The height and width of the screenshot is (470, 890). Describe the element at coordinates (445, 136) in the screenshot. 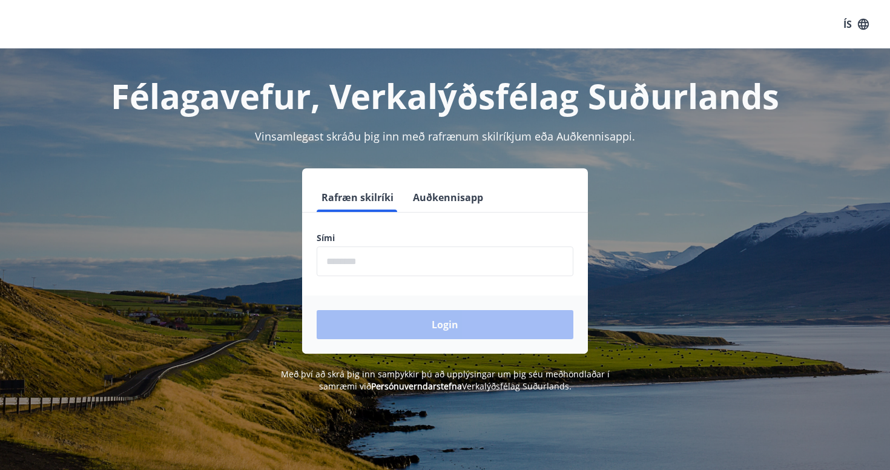

I see `span: Vinsamlegast skráðu þig inn með rafrænum skilríkjum eða Auðkennisappi.` at that location.